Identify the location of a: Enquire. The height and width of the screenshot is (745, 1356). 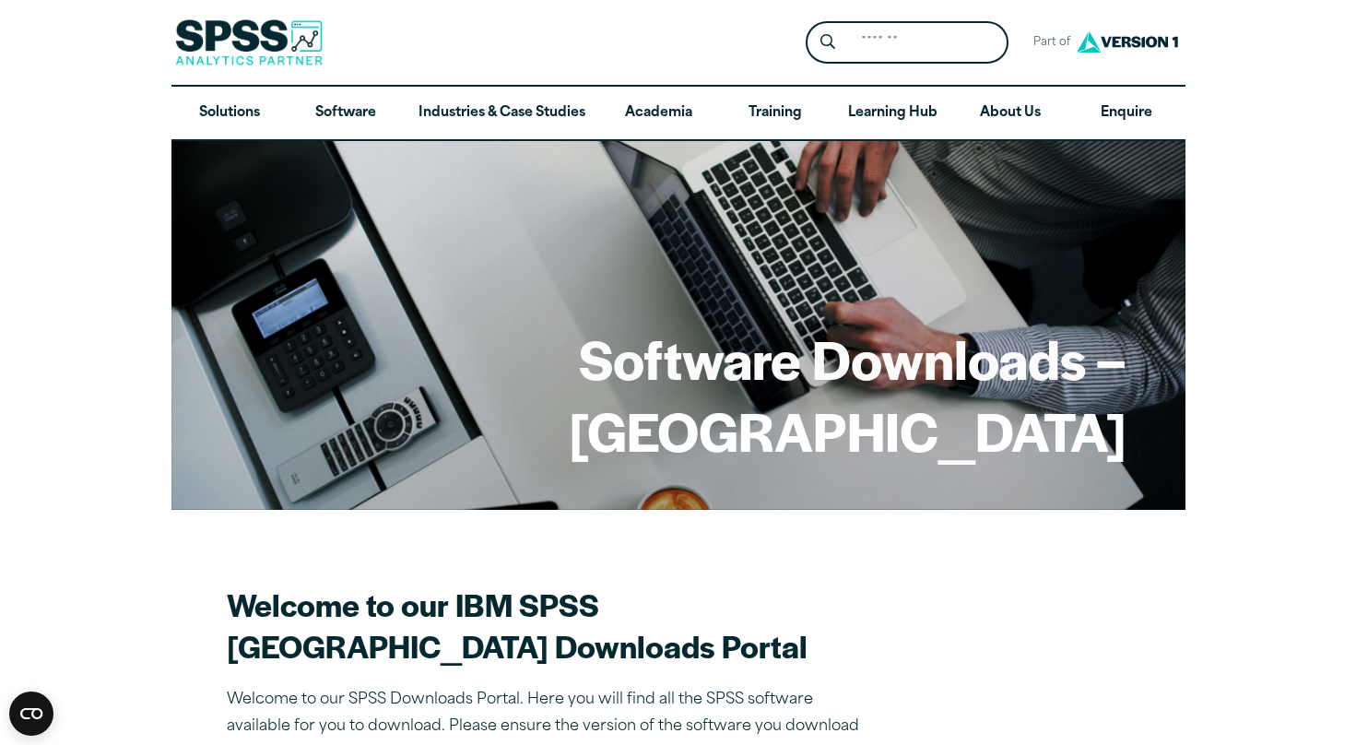
(1126, 113).